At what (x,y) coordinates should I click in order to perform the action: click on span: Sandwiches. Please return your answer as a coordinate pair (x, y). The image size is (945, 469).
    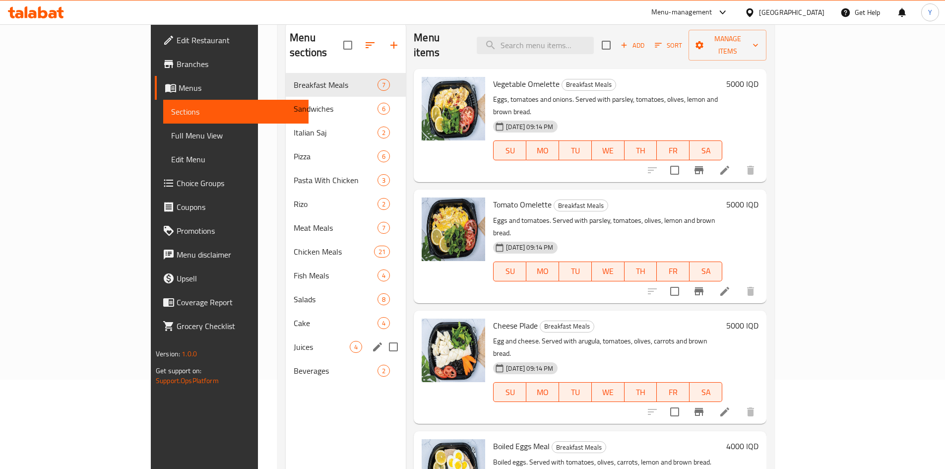
    Looking at the image, I should click on (335, 109).